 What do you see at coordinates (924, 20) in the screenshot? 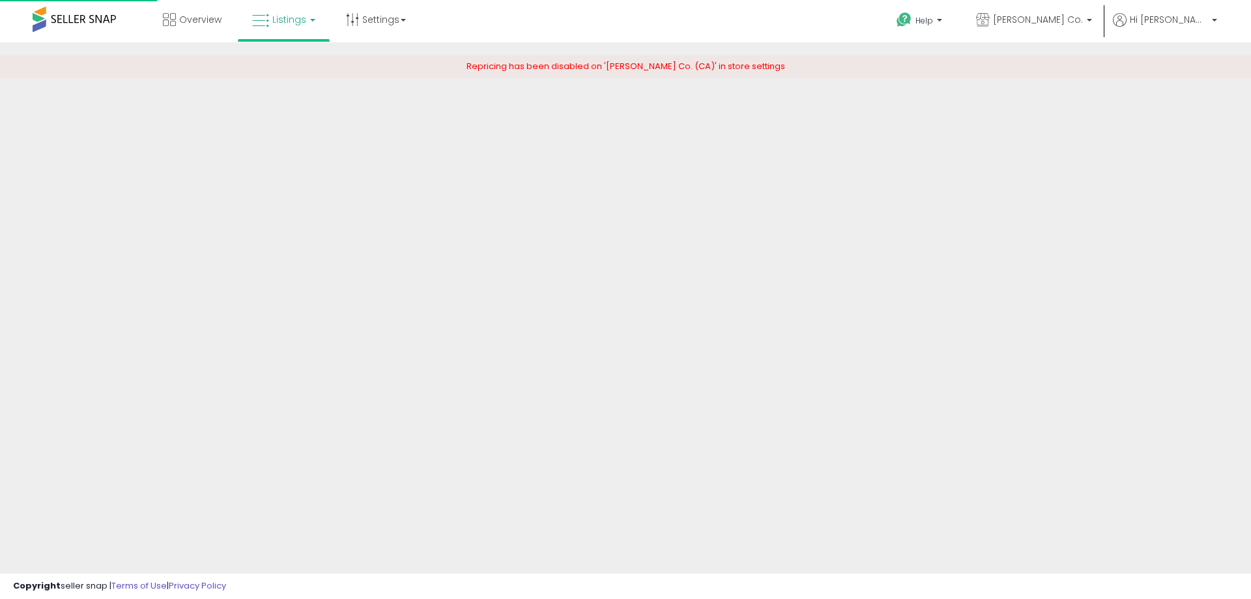
I see `span: Help` at bounding box center [924, 20].